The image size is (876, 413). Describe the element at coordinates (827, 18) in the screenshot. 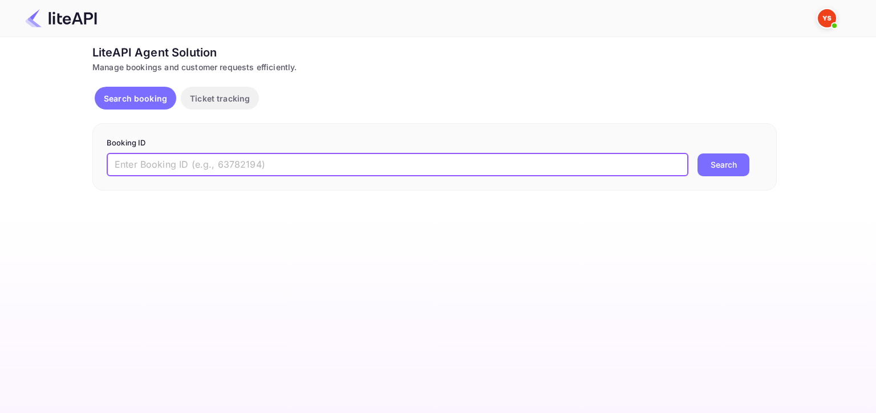

I see `img: Yandex Support` at that location.